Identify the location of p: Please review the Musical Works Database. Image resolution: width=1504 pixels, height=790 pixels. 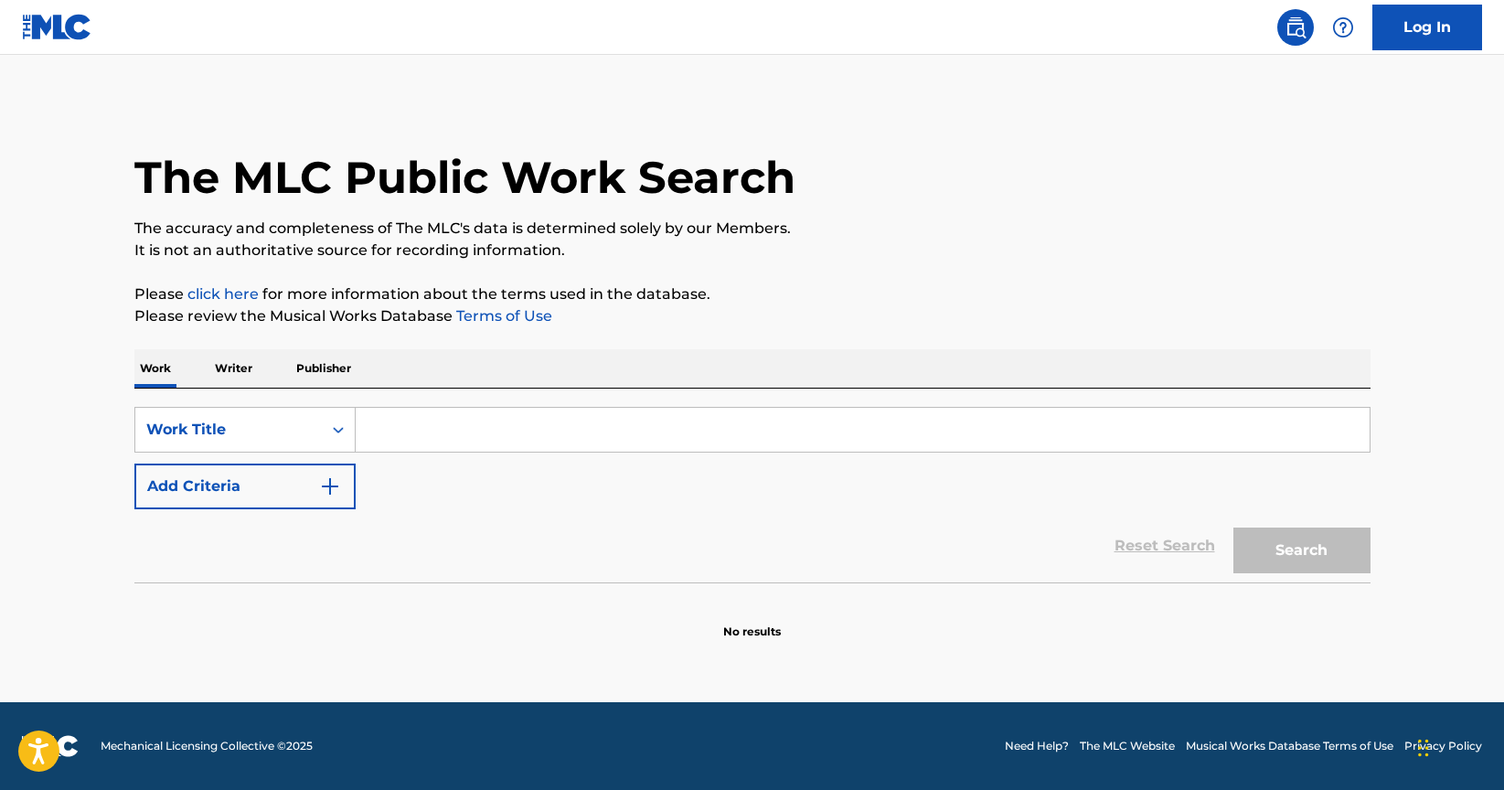
(752, 316).